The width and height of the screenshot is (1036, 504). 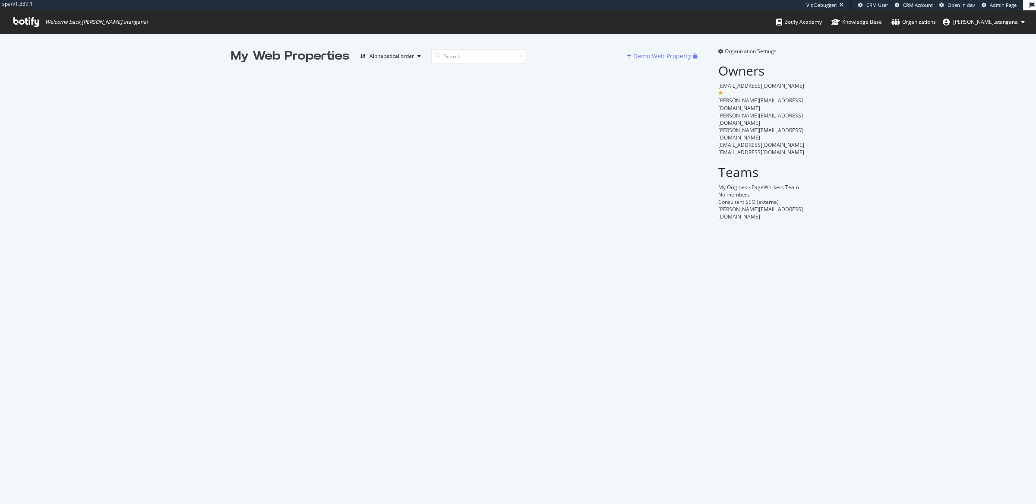 I want to click on div: Botify Academy, so click(x=799, y=22).